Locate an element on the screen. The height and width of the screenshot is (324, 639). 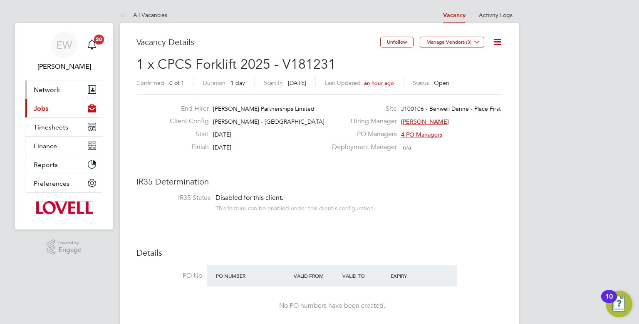
button: Manage Vendors (3) is located at coordinates (452, 42).